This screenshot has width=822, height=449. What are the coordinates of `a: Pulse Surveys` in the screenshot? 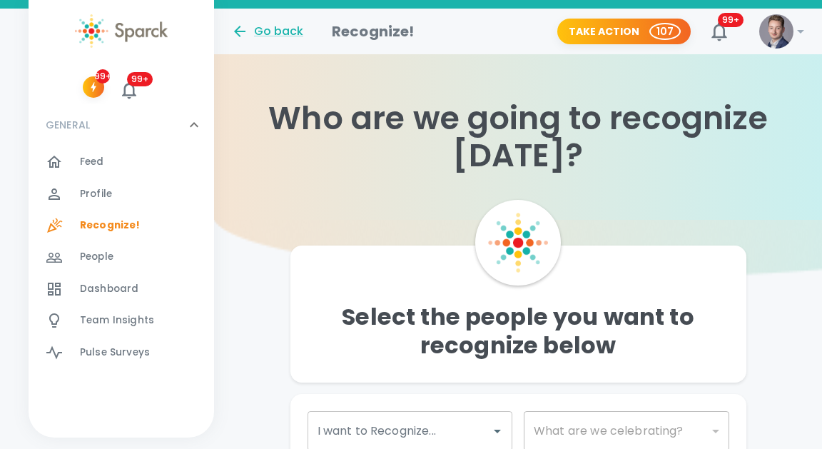 It's located at (121, 352).